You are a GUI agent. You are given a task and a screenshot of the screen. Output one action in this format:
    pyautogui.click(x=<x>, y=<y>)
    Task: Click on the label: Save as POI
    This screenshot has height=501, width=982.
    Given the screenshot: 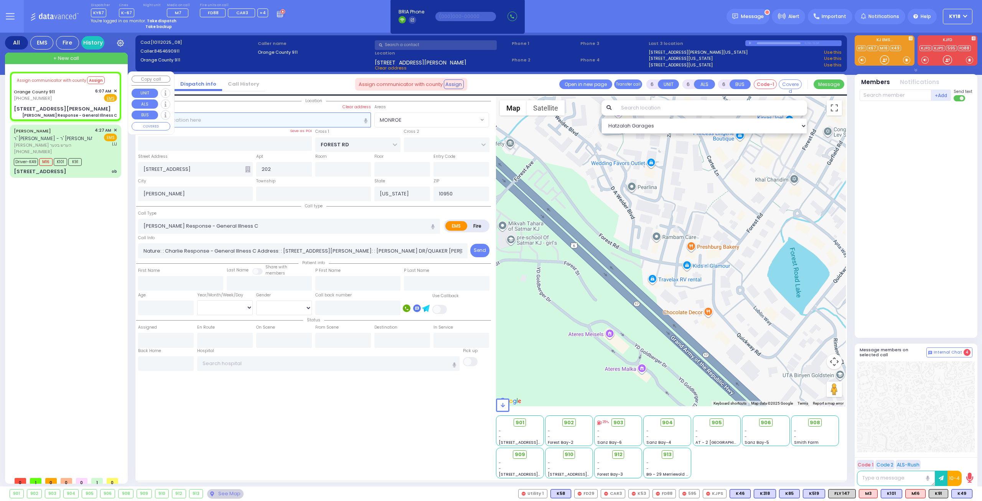 What is the action you would take?
    pyautogui.click(x=301, y=131)
    